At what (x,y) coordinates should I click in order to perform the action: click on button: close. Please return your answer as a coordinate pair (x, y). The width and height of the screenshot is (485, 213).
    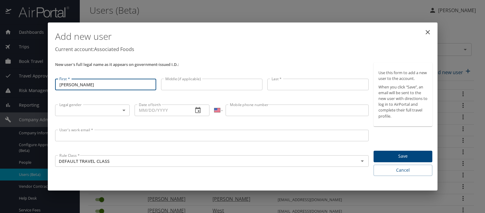
    Looking at the image, I should click on (427, 32).